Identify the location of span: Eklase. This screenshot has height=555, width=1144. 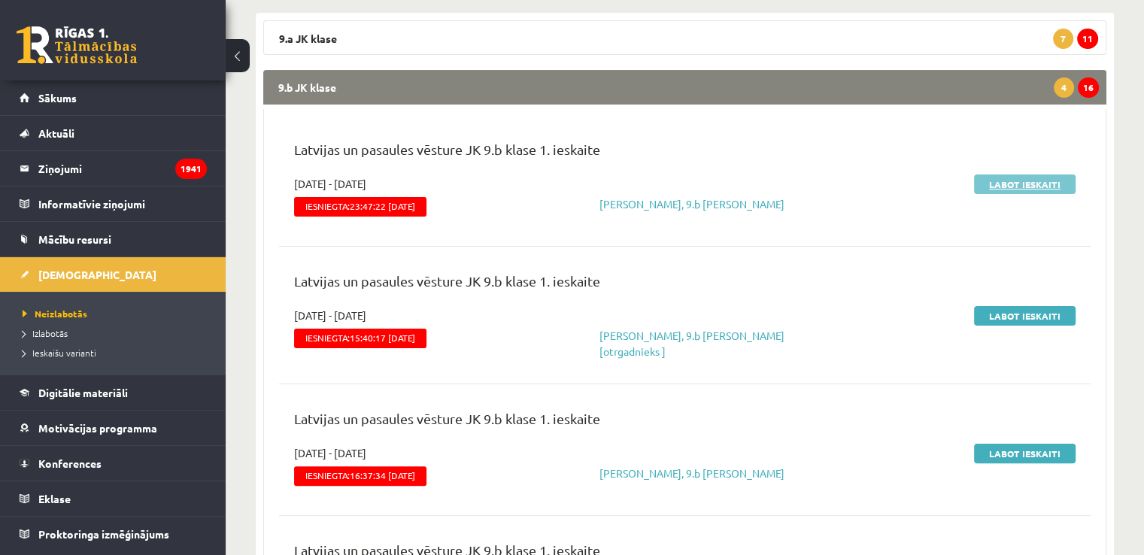
(54, 499).